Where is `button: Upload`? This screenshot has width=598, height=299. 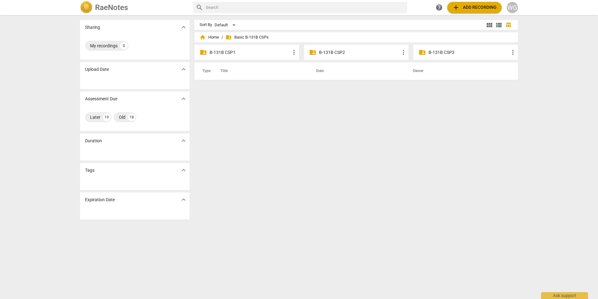
button: Upload is located at coordinates (475, 8).